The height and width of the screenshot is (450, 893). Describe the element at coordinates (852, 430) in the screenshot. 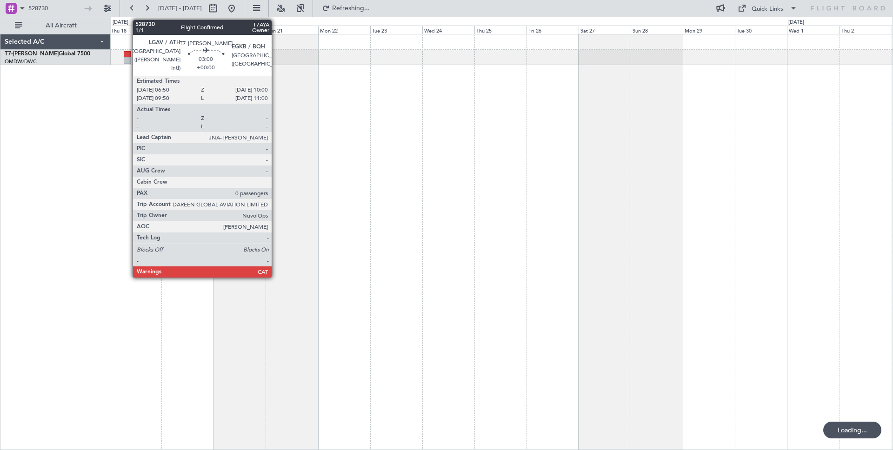

I see `div: Loading...` at that location.